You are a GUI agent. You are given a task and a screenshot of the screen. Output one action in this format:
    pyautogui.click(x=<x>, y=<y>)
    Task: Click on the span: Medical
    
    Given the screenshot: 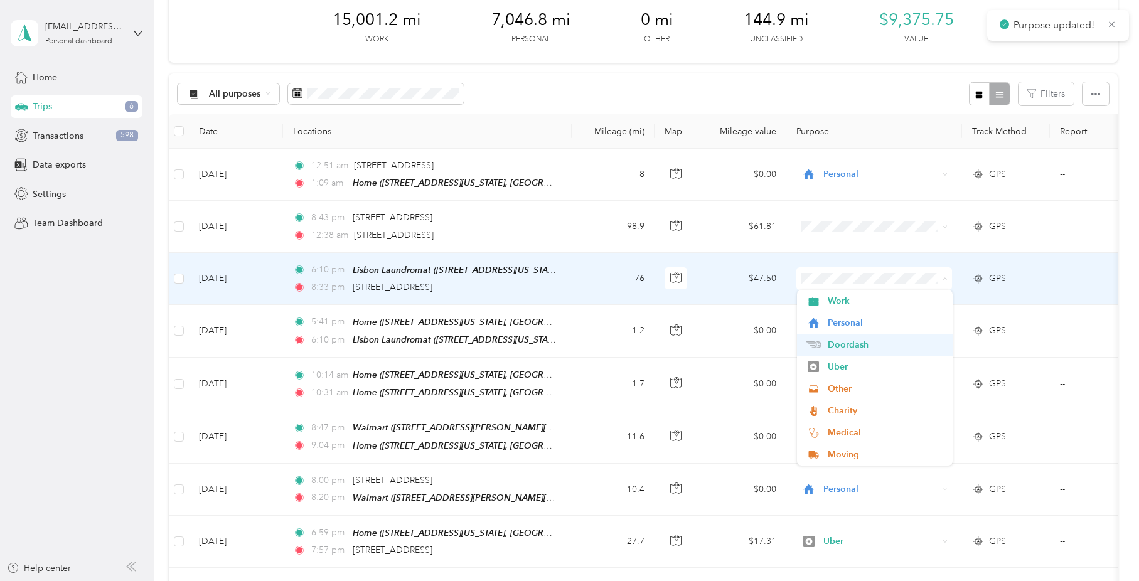 What is the action you would take?
    pyautogui.click(x=886, y=433)
    